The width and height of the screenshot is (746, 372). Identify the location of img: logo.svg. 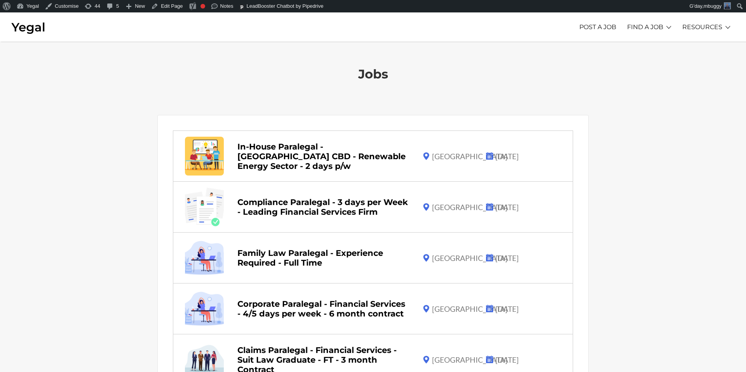
(242, 7).